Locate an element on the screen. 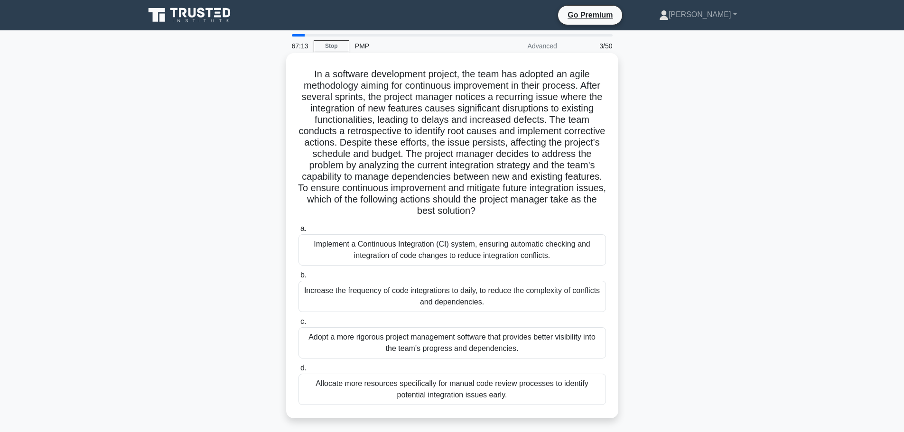 This screenshot has height=432, width=904. div: 3/50 is located at coordinates (590, 46).